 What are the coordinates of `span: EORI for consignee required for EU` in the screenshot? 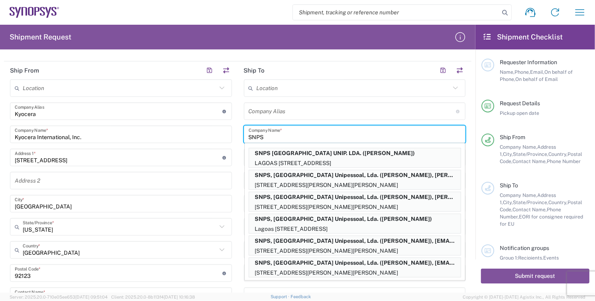 It's located at (541, 220).